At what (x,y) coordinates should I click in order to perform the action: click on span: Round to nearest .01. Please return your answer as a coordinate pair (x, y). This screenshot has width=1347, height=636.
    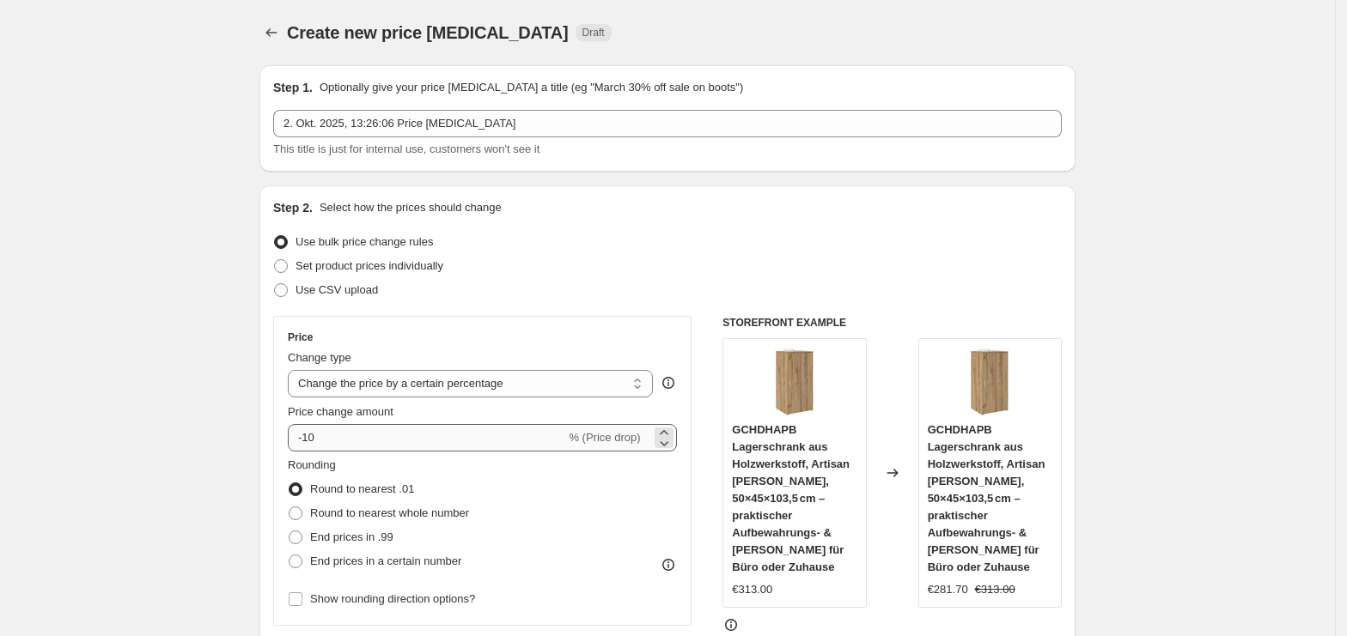
    Looking at the image, I should click on (362, 489).